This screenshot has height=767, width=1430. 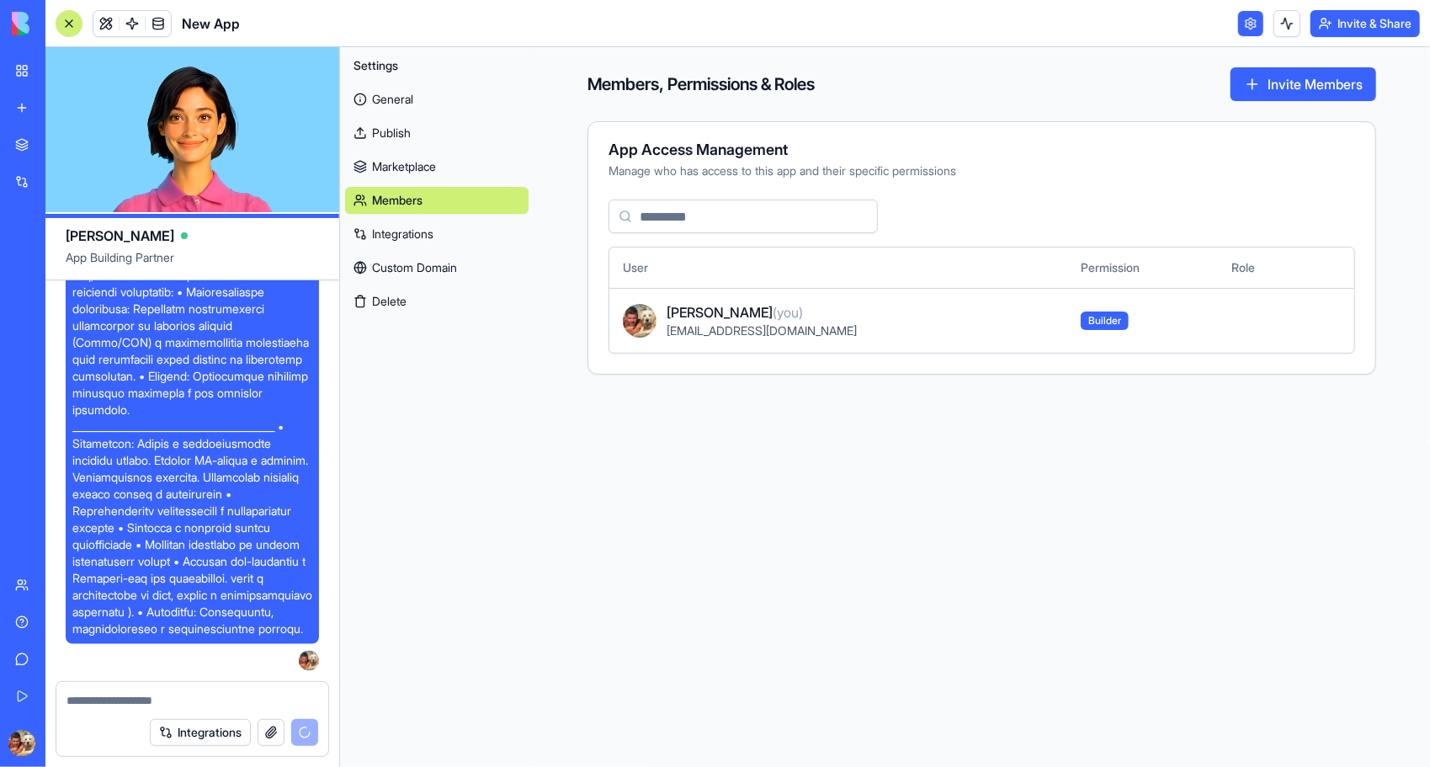 I want to click on a: Publish, so click(x=437, y=133).